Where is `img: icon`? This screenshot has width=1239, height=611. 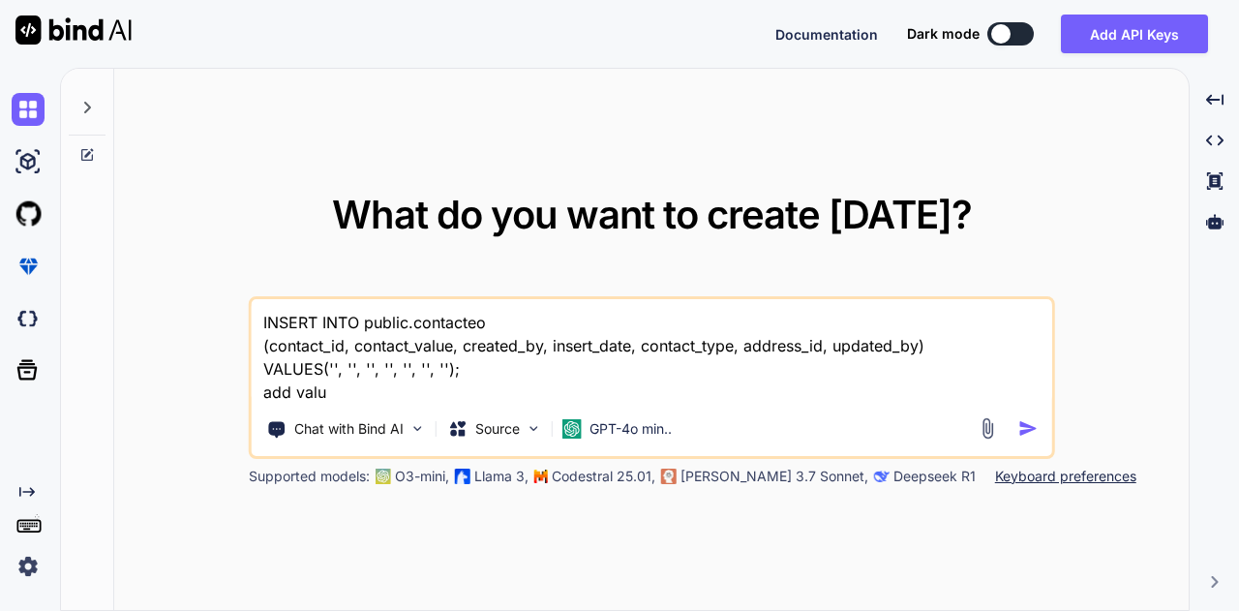 img: icon is located at coordinates (1027, 428).